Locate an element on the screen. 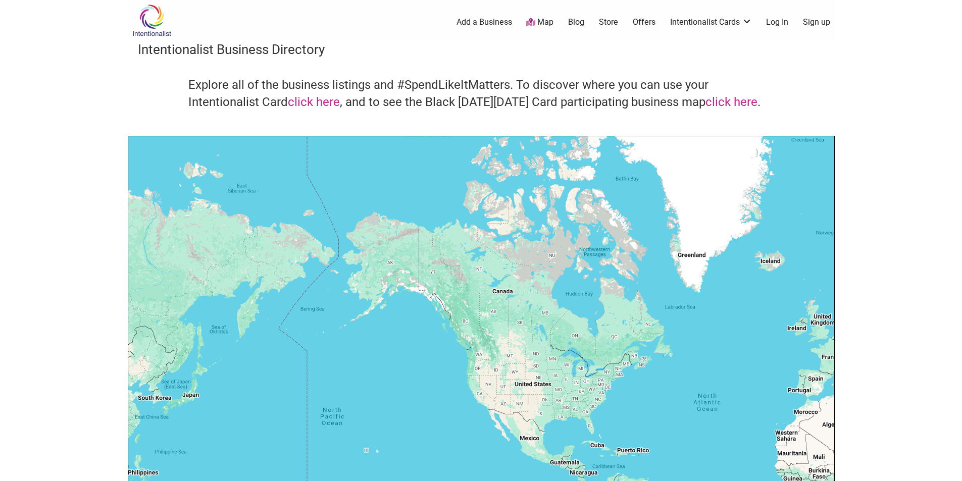 Image resolution: width=962 pixels, height=481 pixels. a: Store is located at coordinates (609, 22).